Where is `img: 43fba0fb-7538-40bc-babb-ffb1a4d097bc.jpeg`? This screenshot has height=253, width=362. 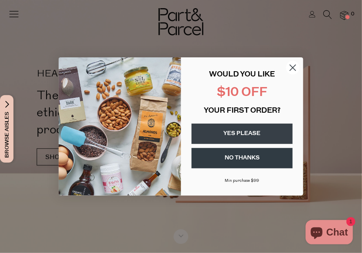 img: 43fba0fb-7538-40bc-babb-ffb1a4d097bc.jpeg is located at coordinates (120, 127).